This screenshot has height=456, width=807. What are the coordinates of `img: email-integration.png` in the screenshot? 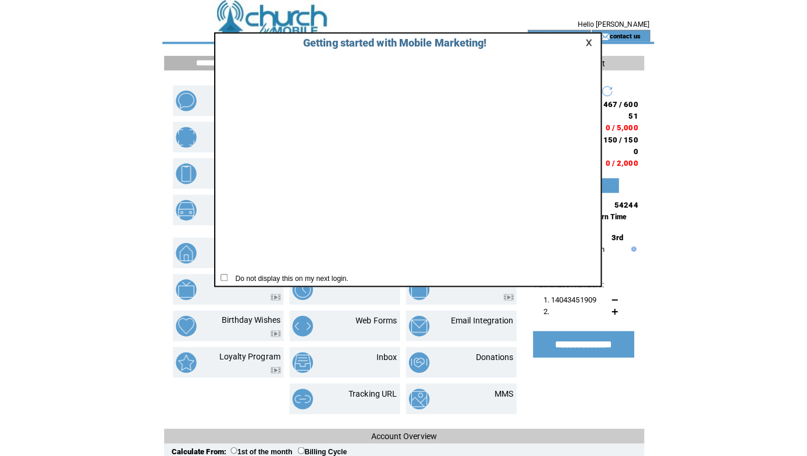 It's located at (415, 323).